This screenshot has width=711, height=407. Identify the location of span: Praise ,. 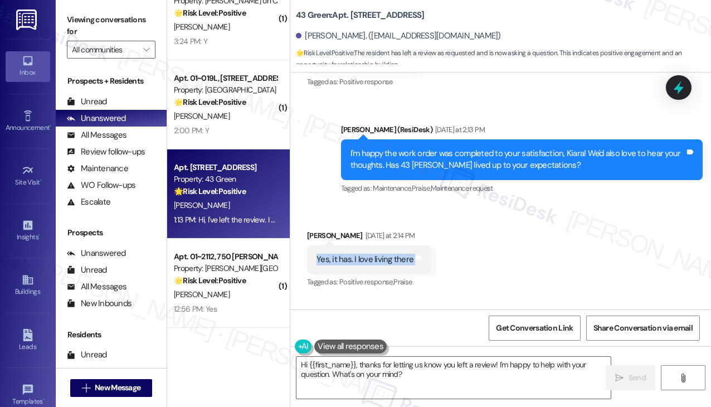
(421, 188).